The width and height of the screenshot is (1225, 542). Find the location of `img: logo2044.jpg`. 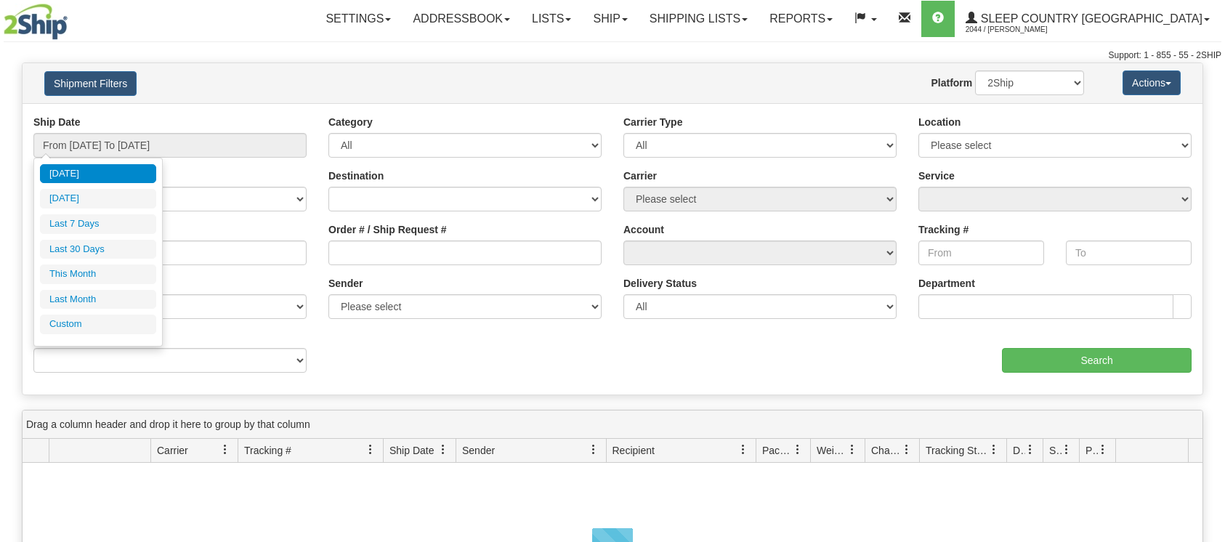

img: logo2044.jpg is located at coordinates (36, 22).